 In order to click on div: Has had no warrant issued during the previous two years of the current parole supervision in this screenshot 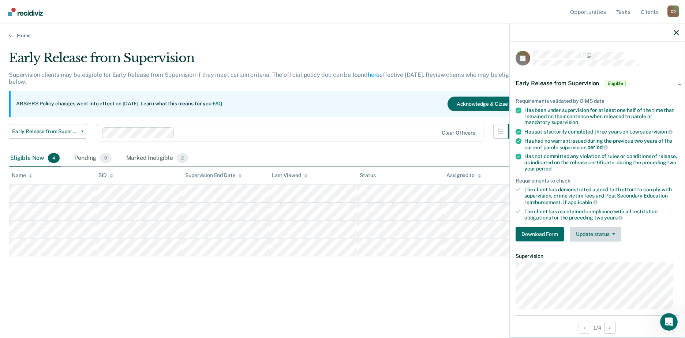, I will do `click(601, 144)`.